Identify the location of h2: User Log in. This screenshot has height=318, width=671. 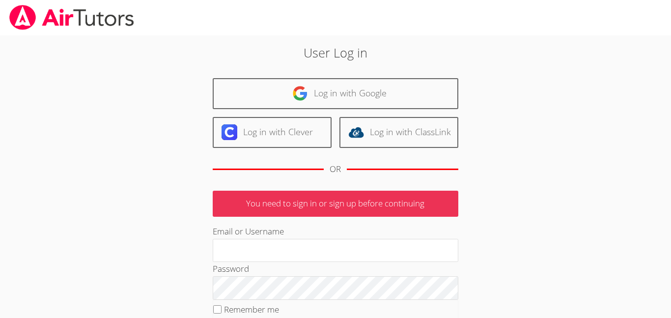
(335, 53).